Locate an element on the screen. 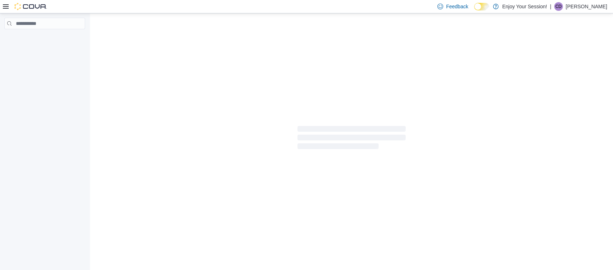  nav: Complex example is located at coordinates (45, 39).